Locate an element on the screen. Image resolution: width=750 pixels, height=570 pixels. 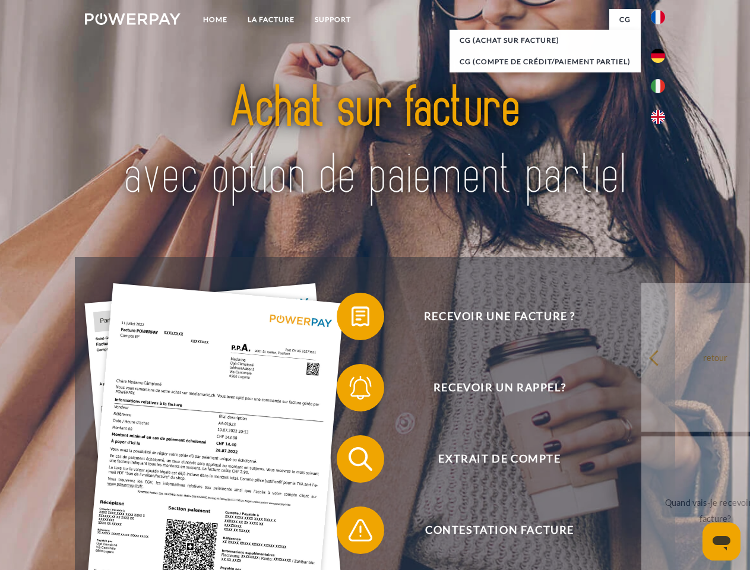
span: Recevoir un rappel? is located at coordinates (500, 388).